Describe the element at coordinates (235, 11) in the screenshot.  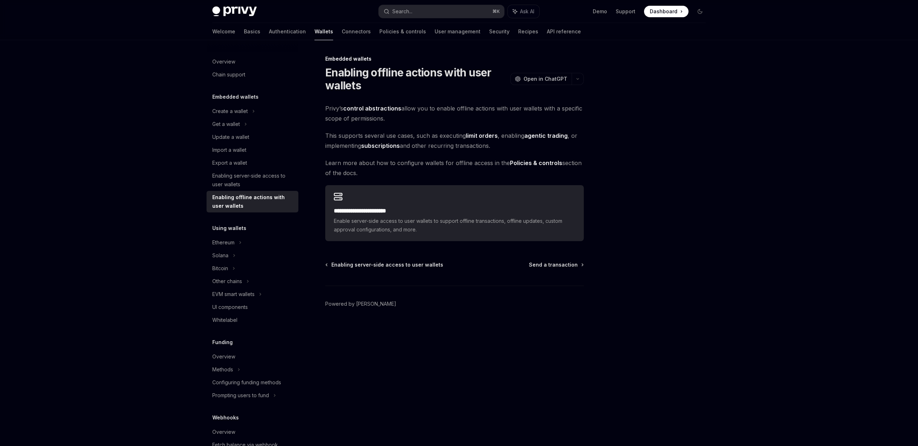
I see `img: dark logo` at that location.